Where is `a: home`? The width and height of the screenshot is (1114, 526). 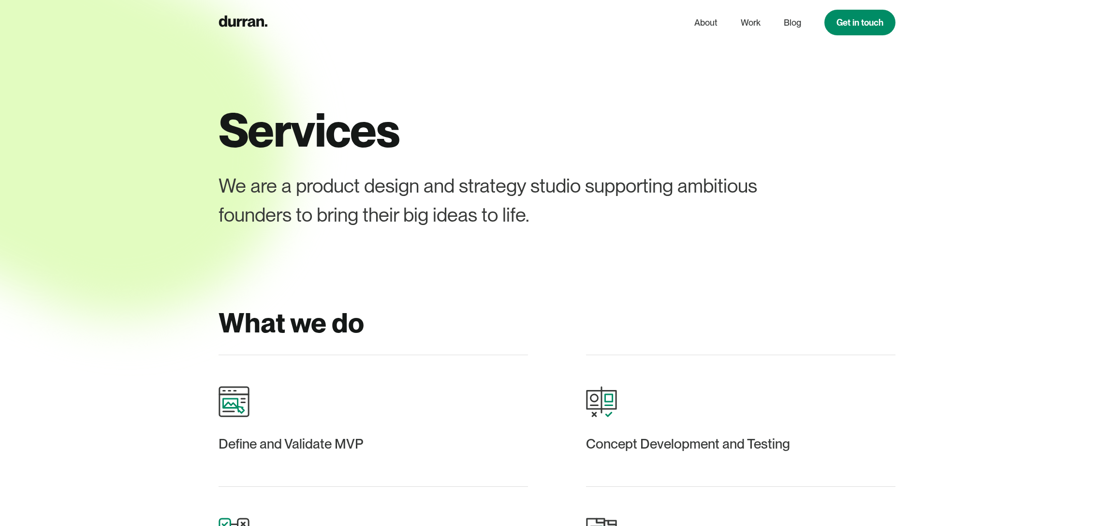 a: home is located at coordinates (243, 22).